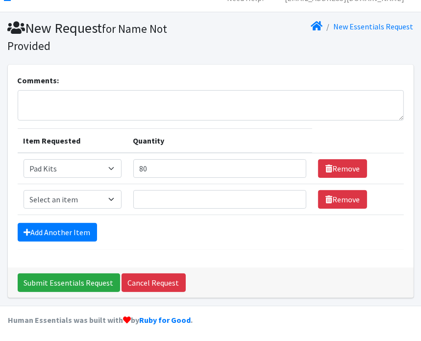 Image resolution: width=421 pixels, height=341 pixels. What do you see at coordinates (69, 283) in the screenshot?
I see `input: Submit Essentials Request` at bounding box center [69, 283].